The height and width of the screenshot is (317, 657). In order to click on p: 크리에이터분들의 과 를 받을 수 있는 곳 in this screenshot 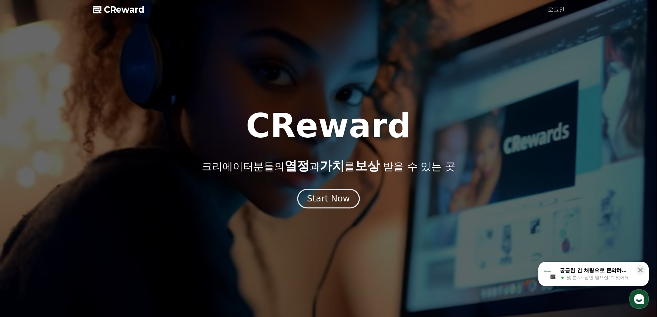, I will do `click(328, 166)`.